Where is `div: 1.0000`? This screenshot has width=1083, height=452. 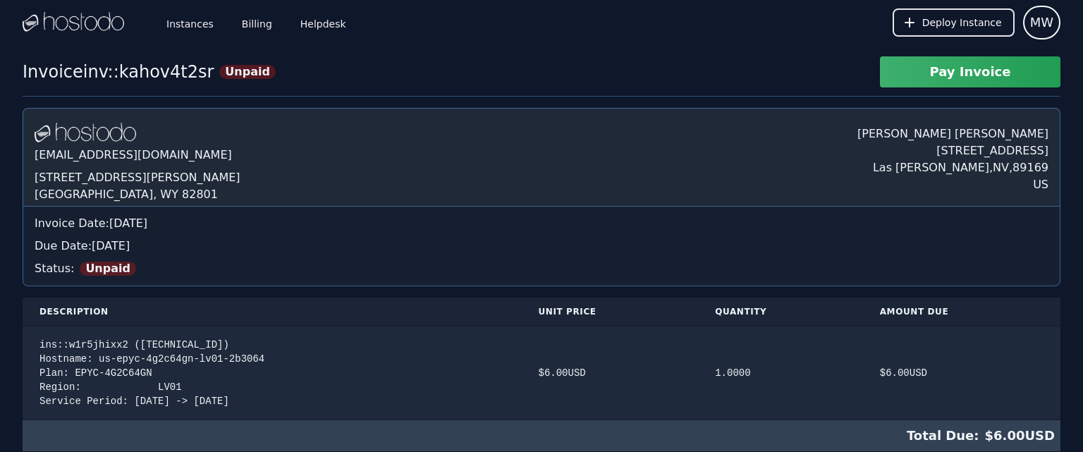
div: 1.0000 is located at coordinates (780, 373).